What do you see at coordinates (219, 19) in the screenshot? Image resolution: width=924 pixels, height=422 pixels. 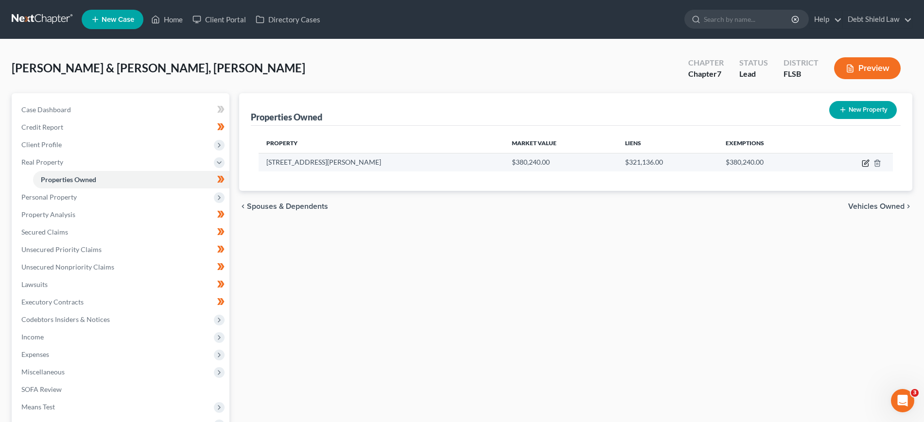 I see `a: Client Portal` at bounding box center [219, 19].